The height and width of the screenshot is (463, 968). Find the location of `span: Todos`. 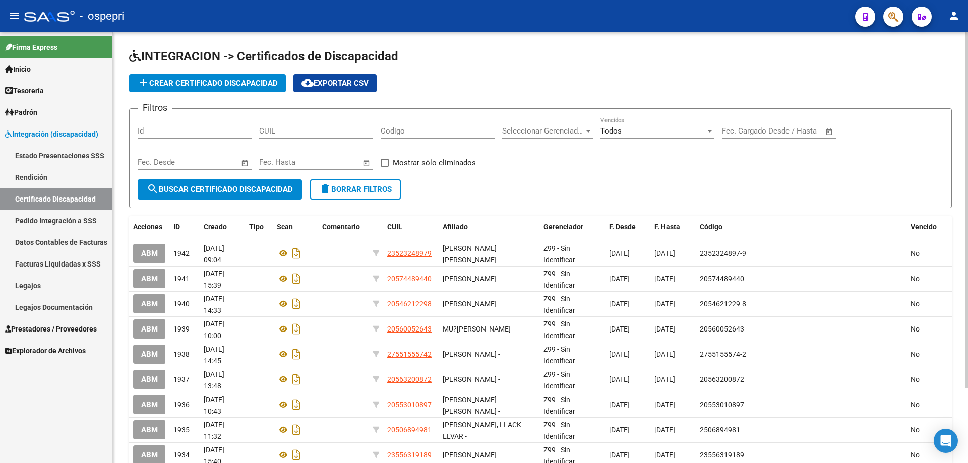

span: Todos is located at coordinates (611, 131).